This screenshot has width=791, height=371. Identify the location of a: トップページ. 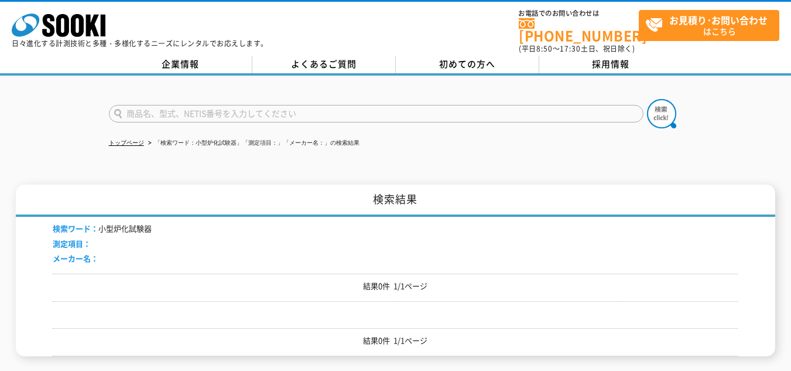
(126, 142).